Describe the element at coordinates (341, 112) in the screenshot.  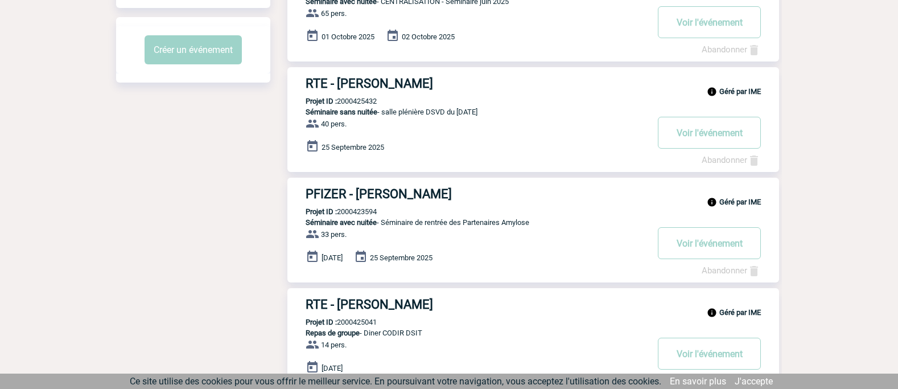
I see `span: Séminaire sans nuitée` at that location.